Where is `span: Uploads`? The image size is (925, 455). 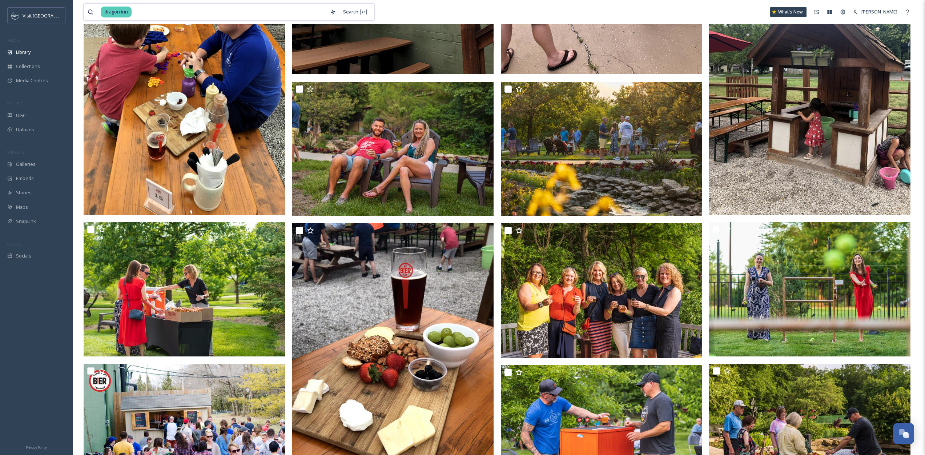
span: Uploads is located at coordinates (25, 129).